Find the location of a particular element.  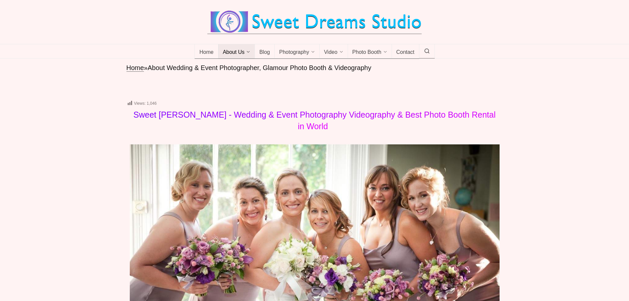

a: Photography is located at coordinates (297, 51).